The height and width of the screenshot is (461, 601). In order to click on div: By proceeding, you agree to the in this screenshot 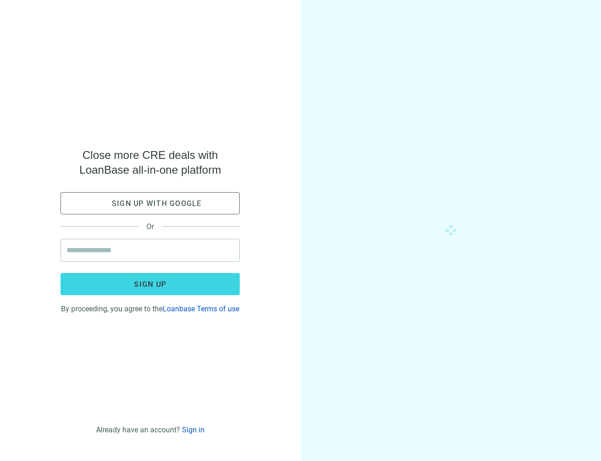, I will do `click(150, 308)`.